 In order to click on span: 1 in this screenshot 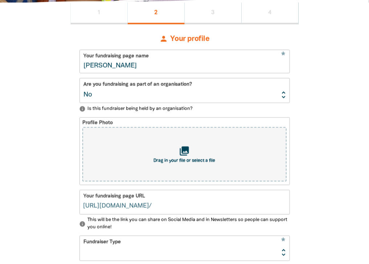, I will do `click(99, 13)`.